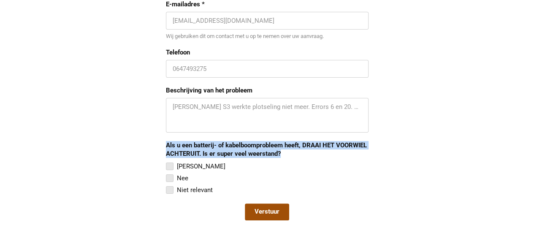  I want to click on span: Verstuur, so click(267, 212).